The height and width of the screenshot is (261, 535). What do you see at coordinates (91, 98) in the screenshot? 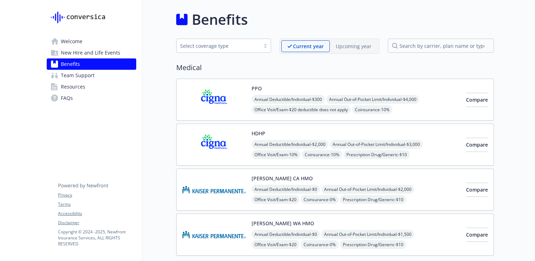
I see `a: FAQs` at bounding box center [91, 98].